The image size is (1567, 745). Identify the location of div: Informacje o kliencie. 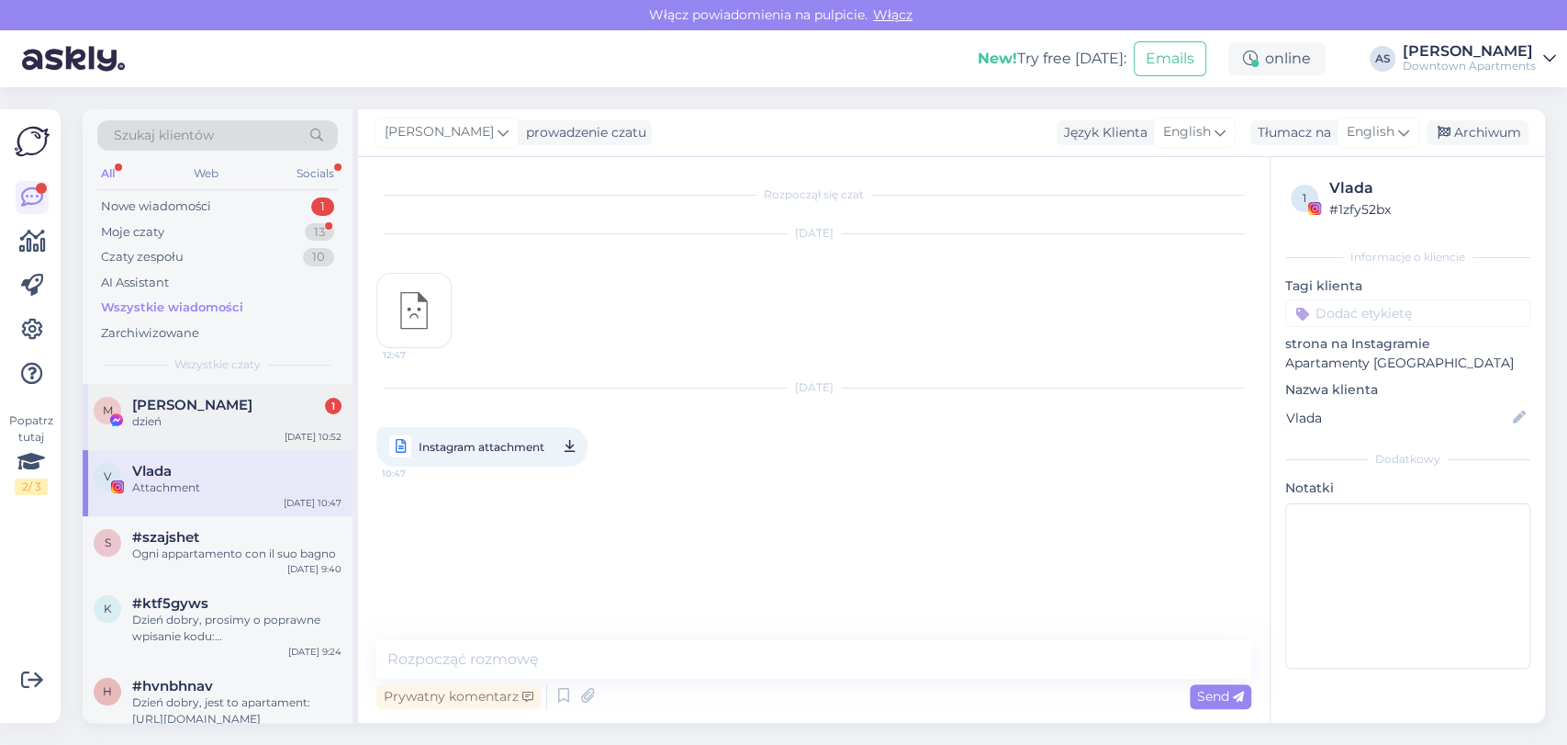
(1408, 257).